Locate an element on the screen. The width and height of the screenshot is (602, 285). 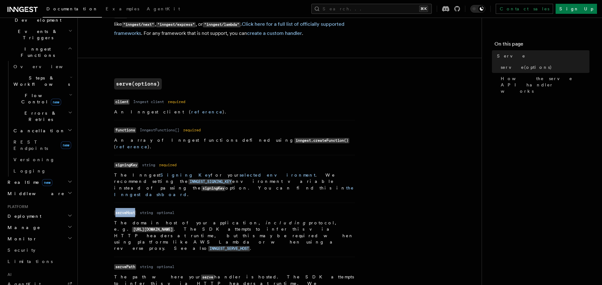
span: Overview is located at coordinates (46, 67).